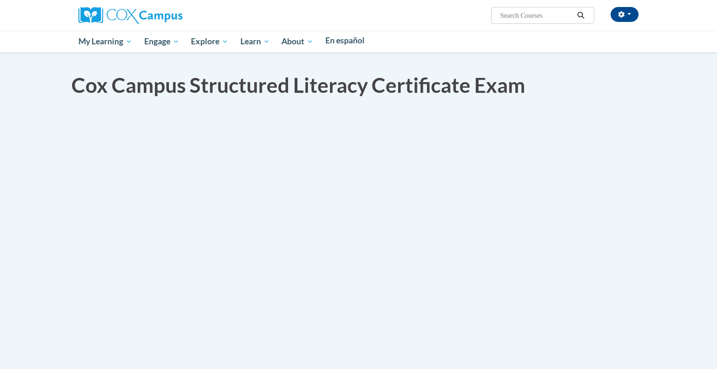 The width and height of the screenshot is (717, 369). I want to click on span: Explore, so click(210, 42).